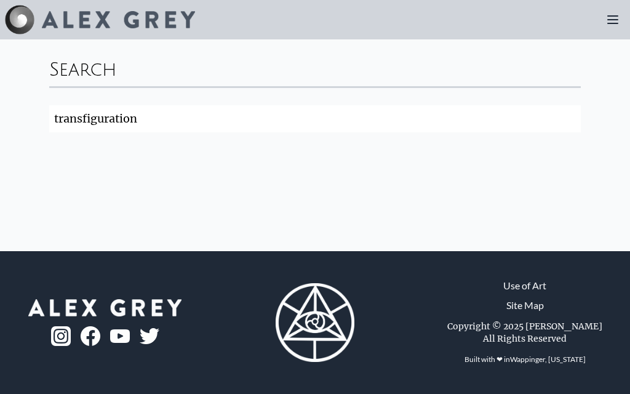 Image resolution: width=630 pixels, height=394 pixels. I want to click on img: twitter-logo.png, so click(150, 336).